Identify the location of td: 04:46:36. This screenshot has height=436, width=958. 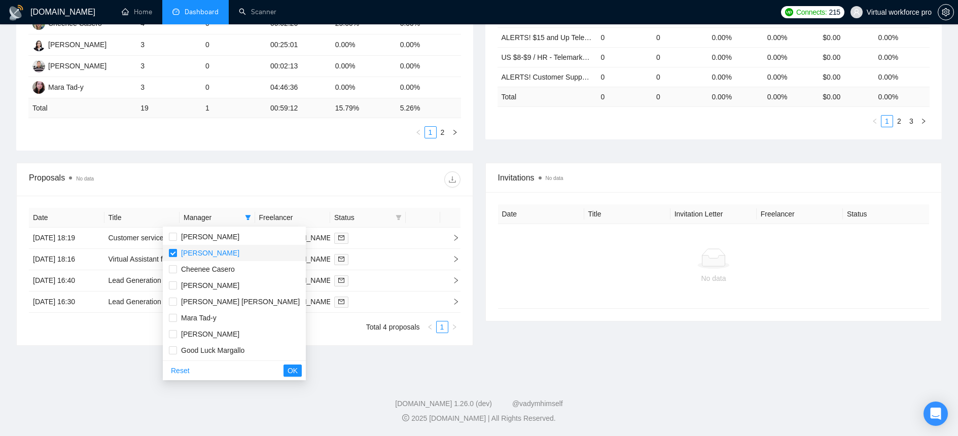
(299, 88).